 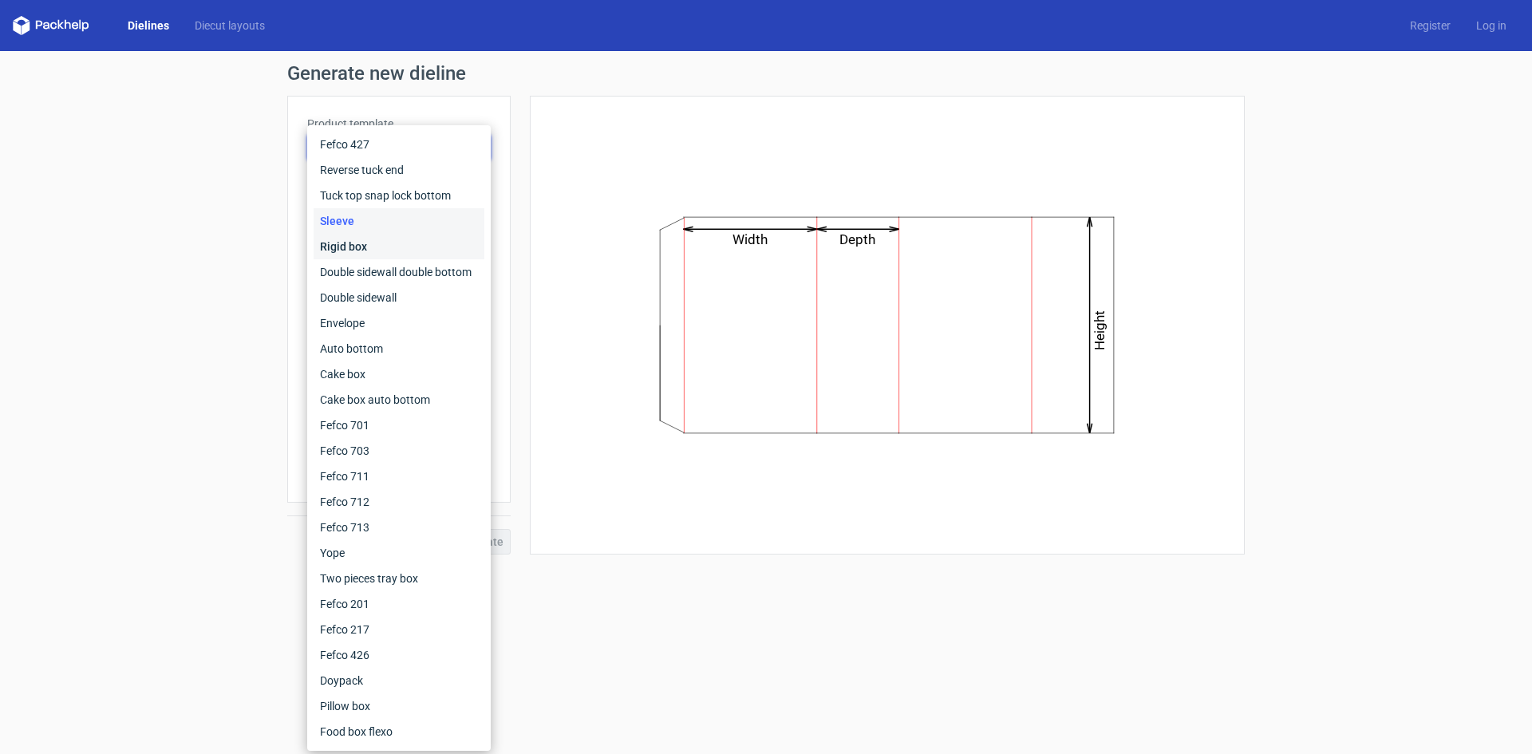 What do you see at coordinates (399, 144) in the screenshot?
I see `div: Fefco 427` at bounding box center [399, 144].